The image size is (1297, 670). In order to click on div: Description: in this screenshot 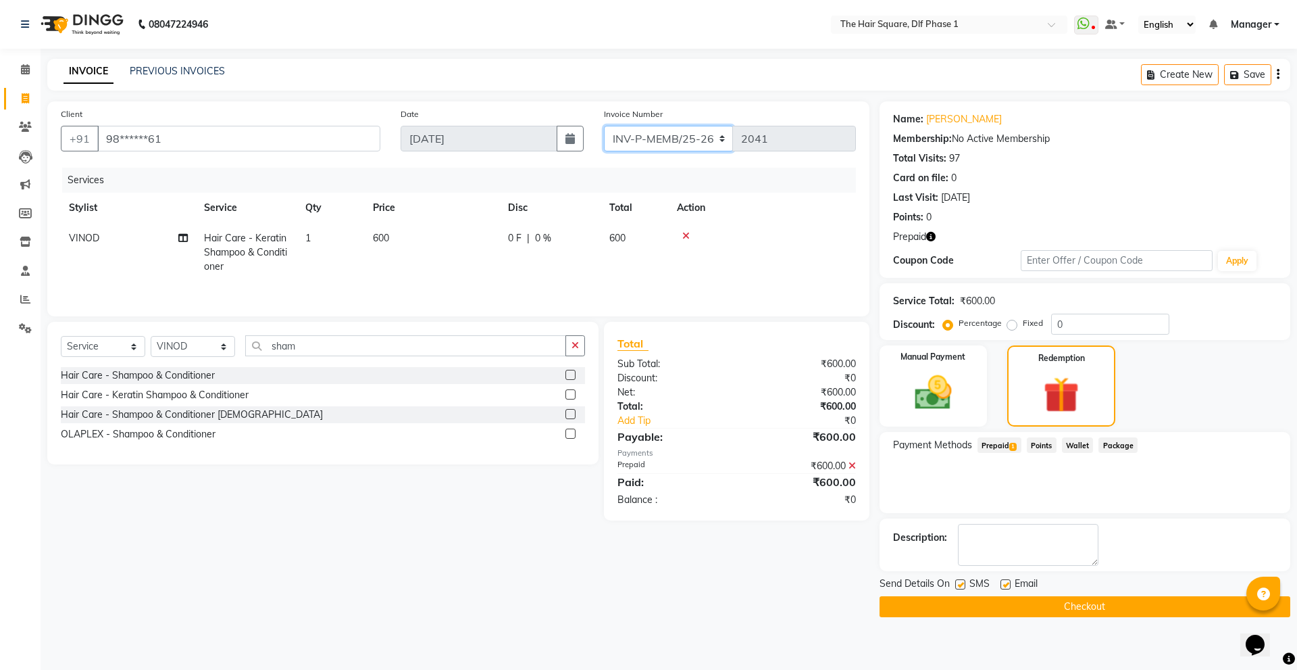, I will do `click(920, 537)`.